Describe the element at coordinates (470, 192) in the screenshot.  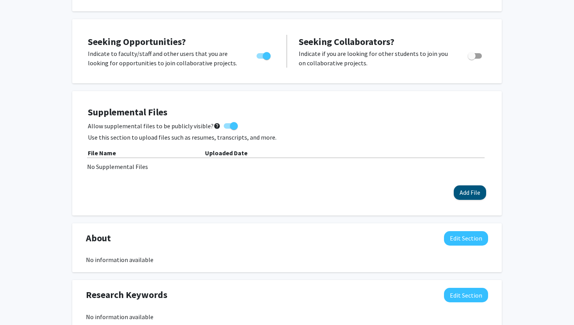
I see `button: Add File` at that location.